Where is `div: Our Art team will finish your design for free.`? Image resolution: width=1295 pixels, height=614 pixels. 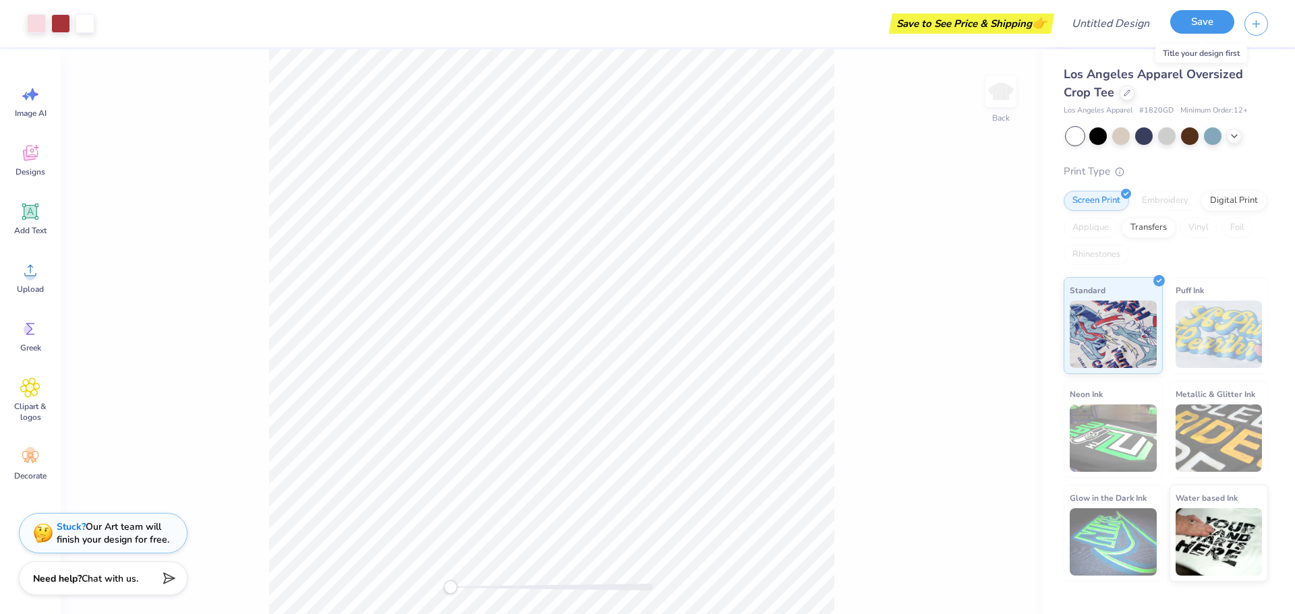
div: Our Art team will finish your design for free. is located at coordinates (113, 534).